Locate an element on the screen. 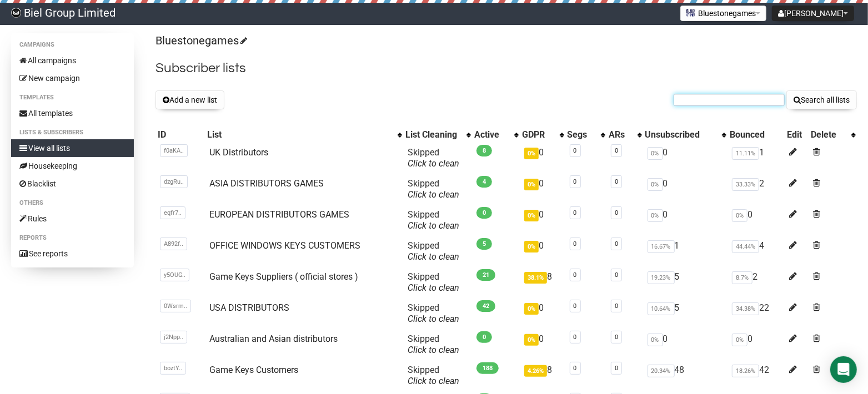 Image resolution: width=868 pixels, height=394 pixels. span: 44.44% is located at coordinates (745, 247).